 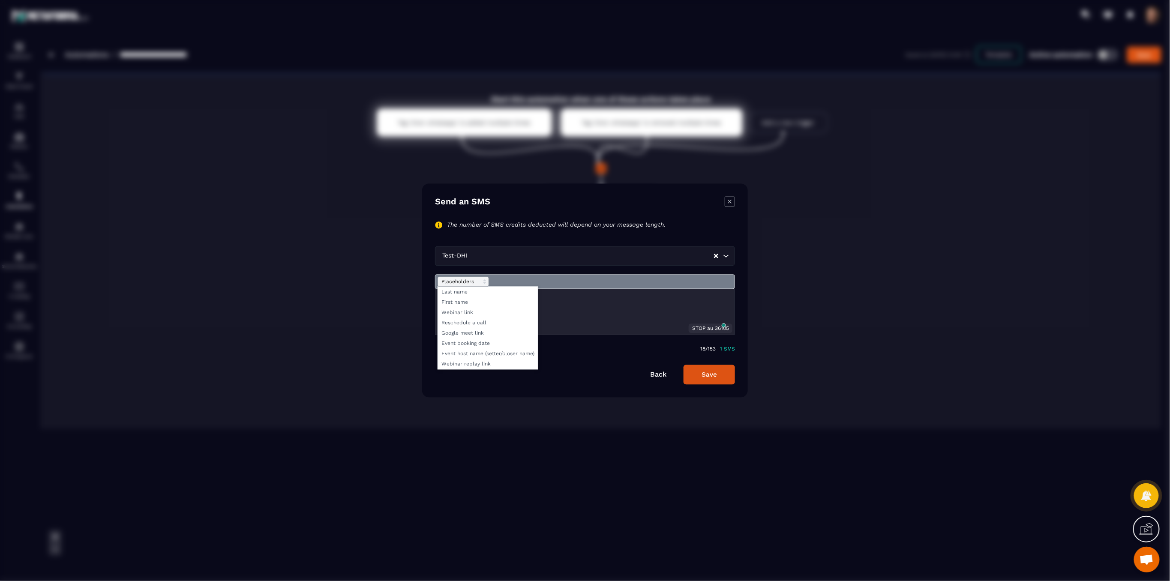 I want to click on a: Mở cuộc trò chuyện, so click(x=1147, y=560).